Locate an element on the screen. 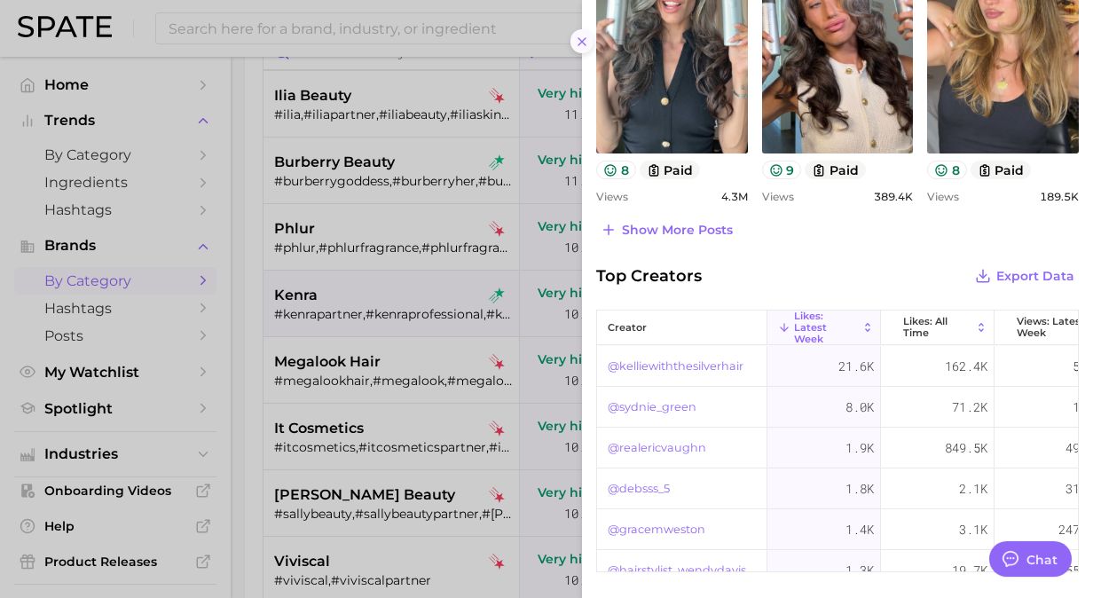  span: 1.8k is located at coordinates (860, 489).